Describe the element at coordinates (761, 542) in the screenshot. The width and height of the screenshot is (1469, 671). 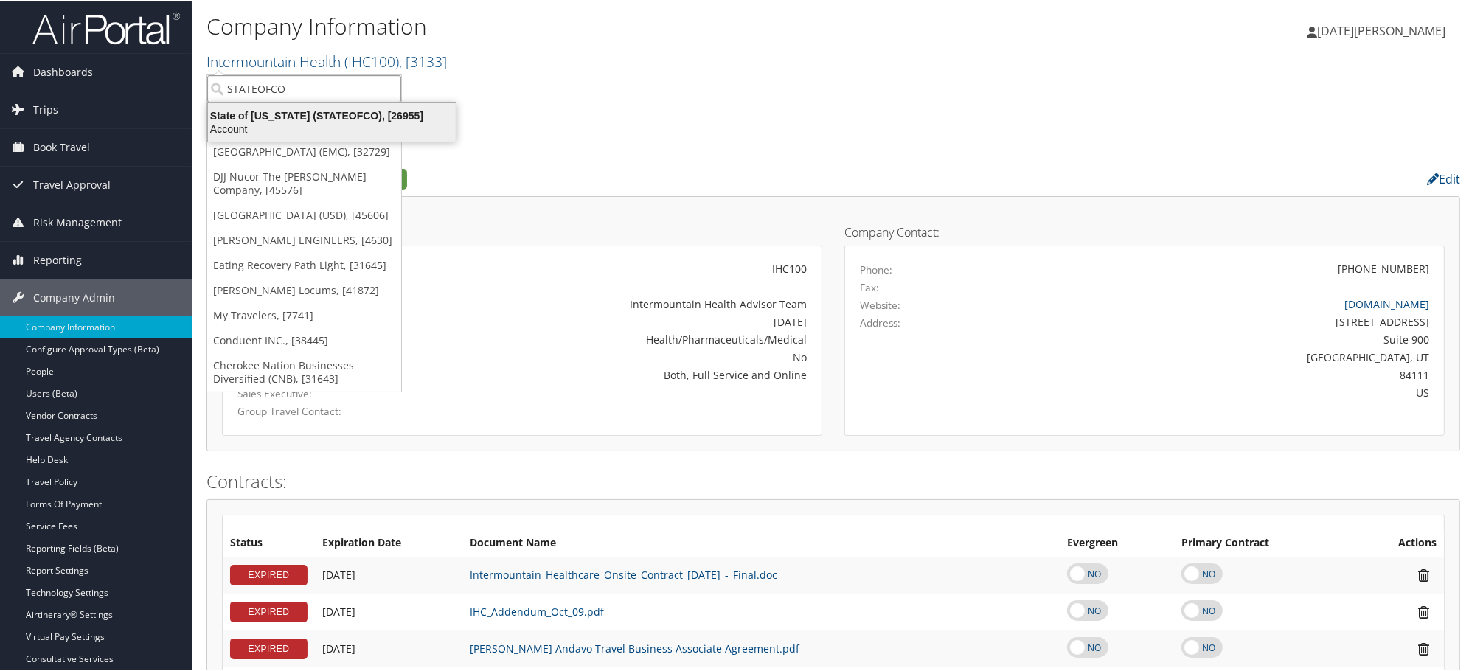
I see `th: Document Name` at that location.